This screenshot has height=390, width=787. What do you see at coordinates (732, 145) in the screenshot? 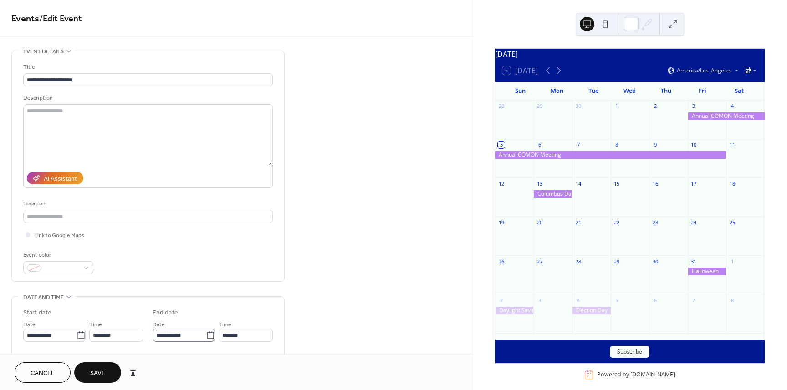
I see `div: 11` at bounding box center [732, 145].